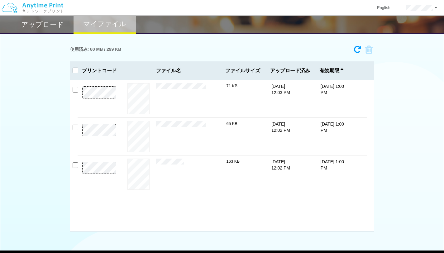  I want to click on h2: アップロード, so click(42, 25).